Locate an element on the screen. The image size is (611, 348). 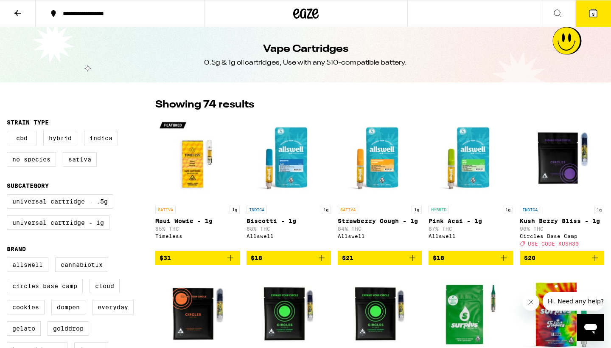
p: 90% THC is located at coordinates (562, 228).